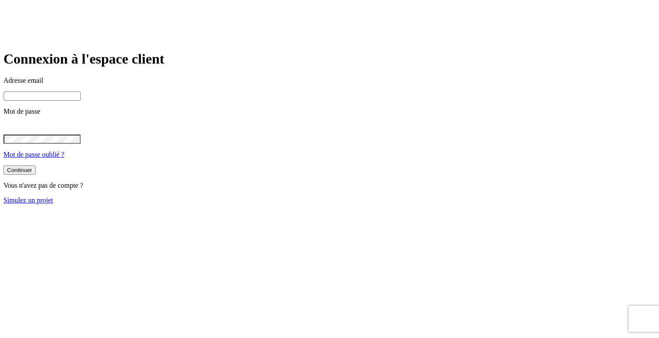 The width and height of the screenshot is (659, 338). What do you see at coordinates (329, 59) in the screenshot?
I see `h1: Connexion à l'espace client` at bounding box center [329, 59].